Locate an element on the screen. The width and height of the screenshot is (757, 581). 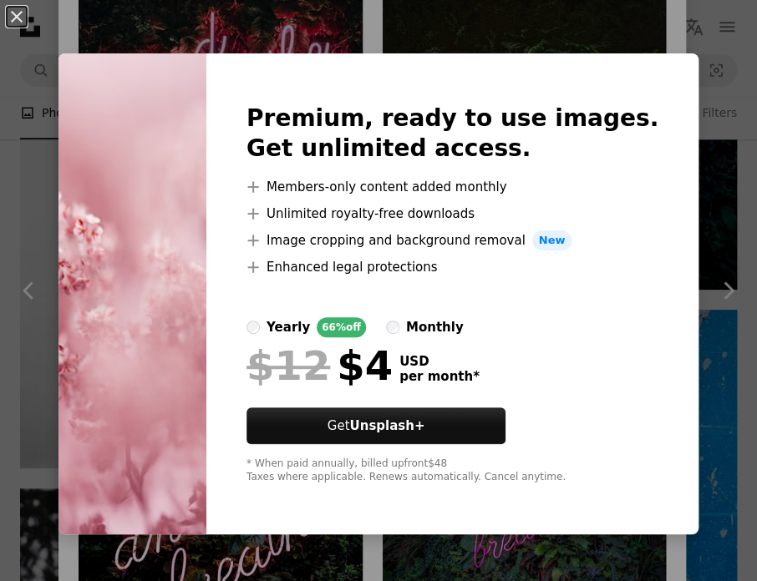
div: yearly is located at coordinates (288, 327).